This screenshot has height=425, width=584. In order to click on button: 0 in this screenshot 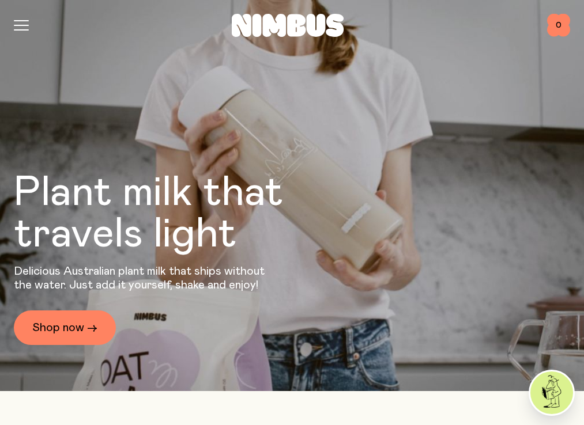, I will do `click(558, 25)`.